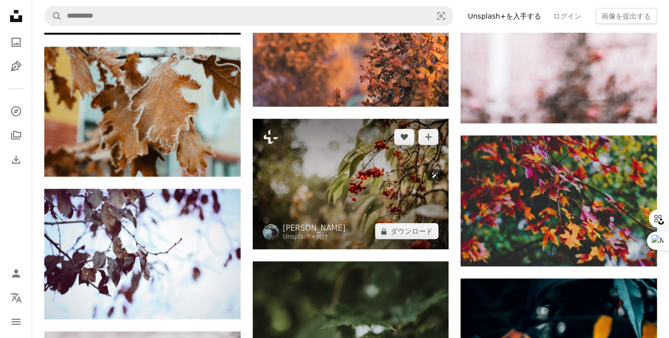 The width and height of the screenshot is (669, 338). Describe the element at coordinates (16, 111) in the screenshot. I see `a: 探す` at that location.